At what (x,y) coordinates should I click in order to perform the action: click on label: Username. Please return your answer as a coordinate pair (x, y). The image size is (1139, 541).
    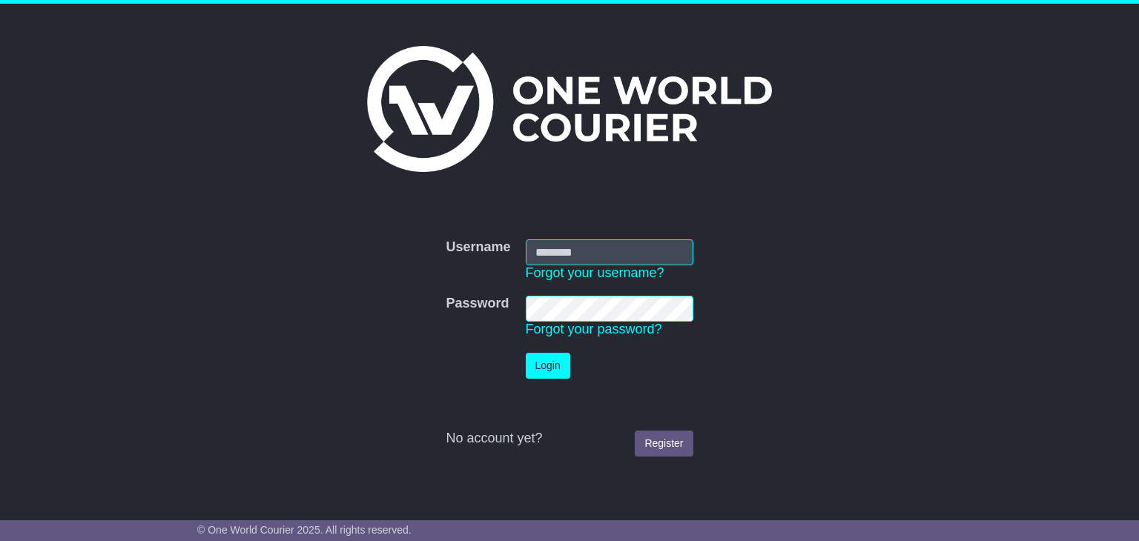
    Looking at the image, I should click on (478, 248).